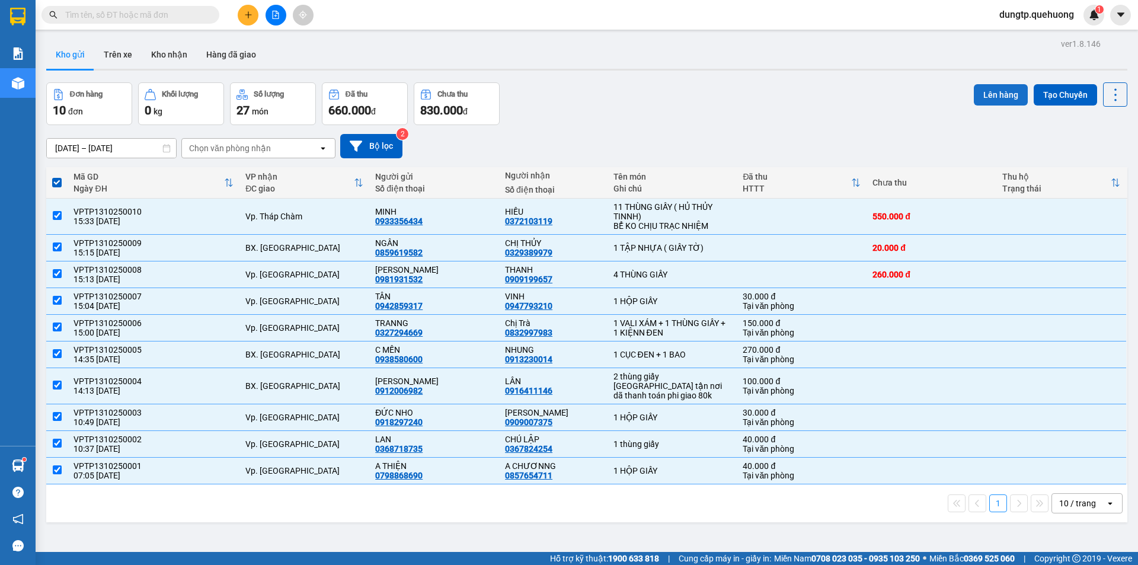 The width and height of the screenshot is (1138, 565). What do you see at coordinates (553, 190) in the screenshot?
I see `div: Số điện thoại` at bounding box center [553, 190].